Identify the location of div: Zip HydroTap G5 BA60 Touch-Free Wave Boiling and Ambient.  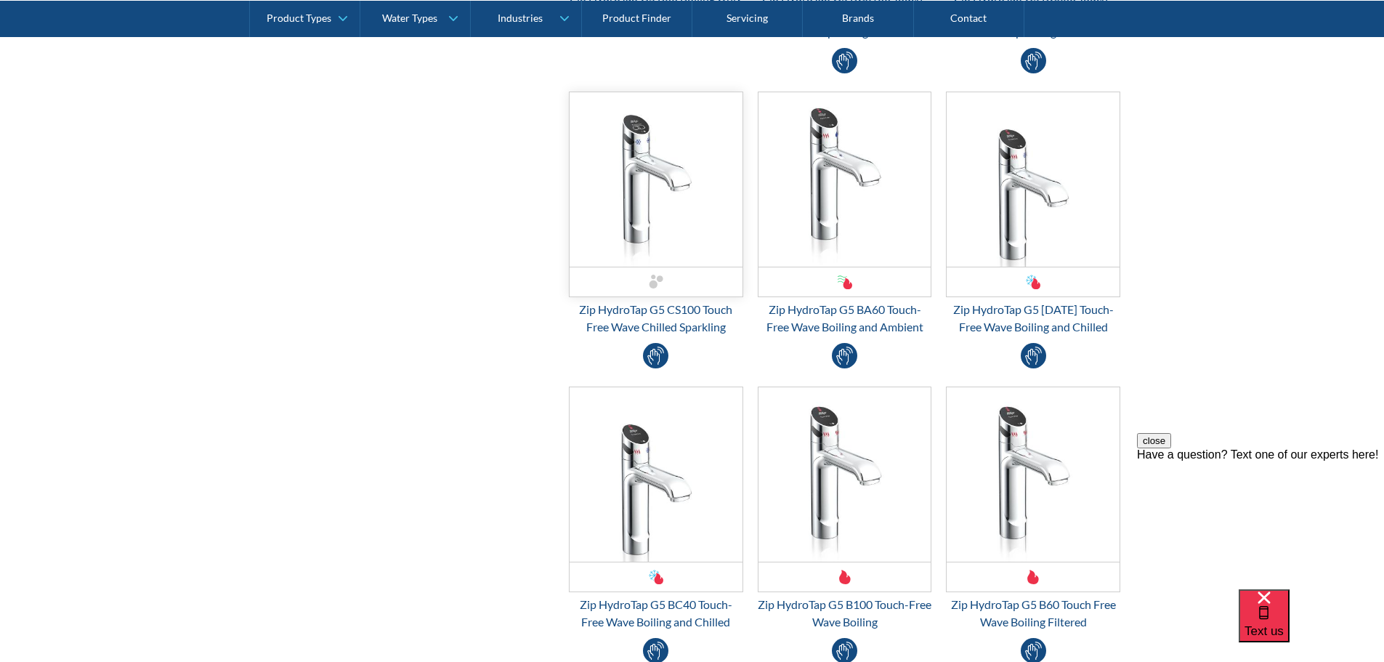
(845, 318).